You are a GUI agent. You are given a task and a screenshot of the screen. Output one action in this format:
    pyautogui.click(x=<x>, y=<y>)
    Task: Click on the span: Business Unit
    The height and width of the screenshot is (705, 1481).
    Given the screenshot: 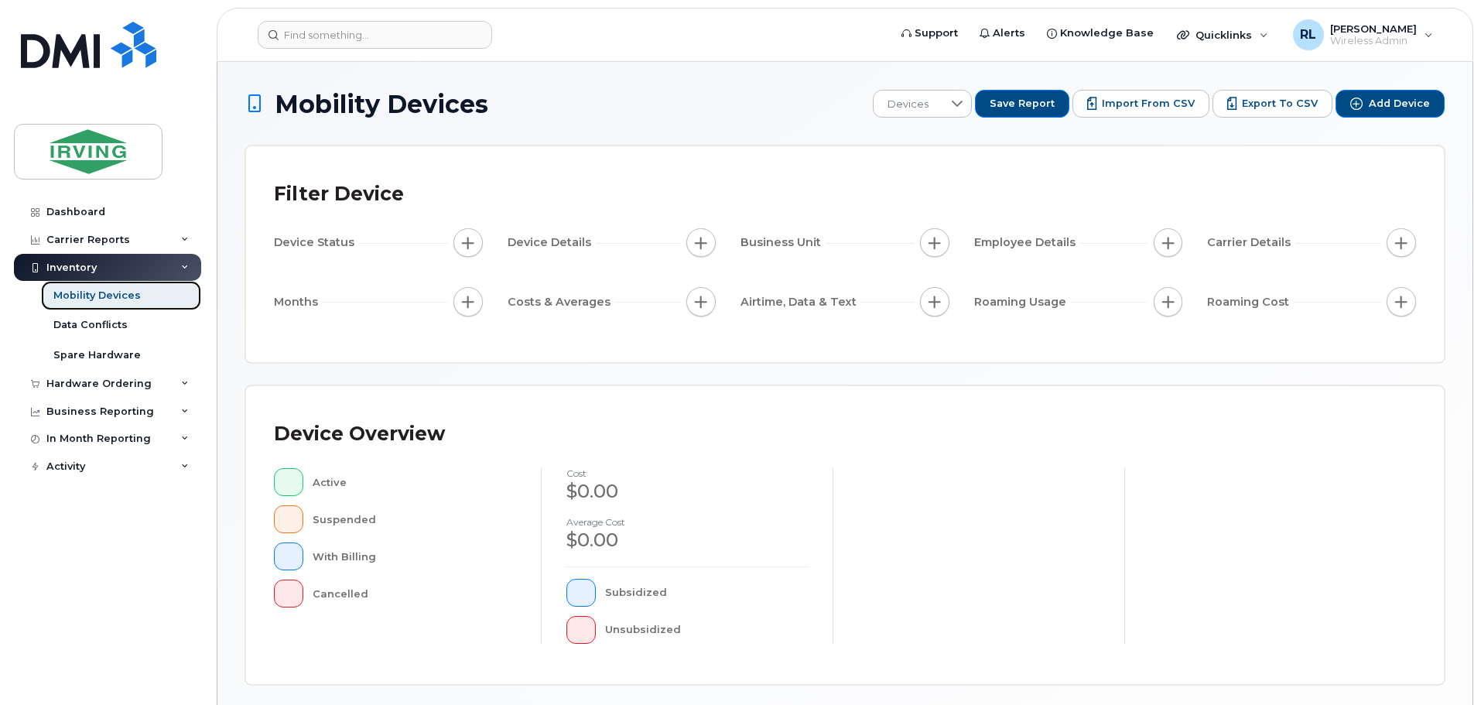 What is the action you would take?
    pyautogui.click(x=783, y=242)
    